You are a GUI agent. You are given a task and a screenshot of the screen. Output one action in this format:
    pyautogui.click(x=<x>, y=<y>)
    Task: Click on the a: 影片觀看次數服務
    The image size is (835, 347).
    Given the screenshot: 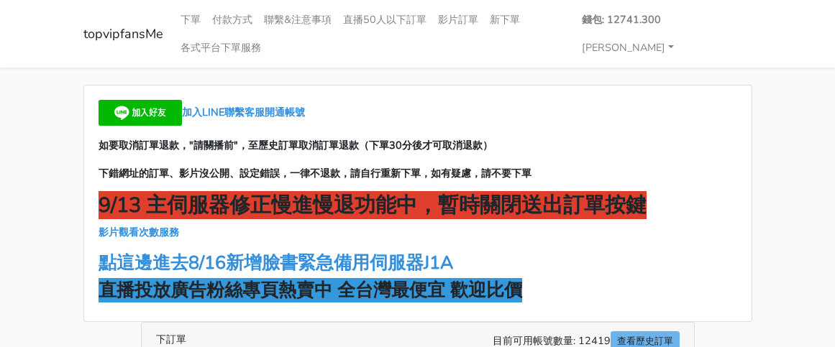 What is the action you would take?
    pyautogui.click(x=139, y=232)
    